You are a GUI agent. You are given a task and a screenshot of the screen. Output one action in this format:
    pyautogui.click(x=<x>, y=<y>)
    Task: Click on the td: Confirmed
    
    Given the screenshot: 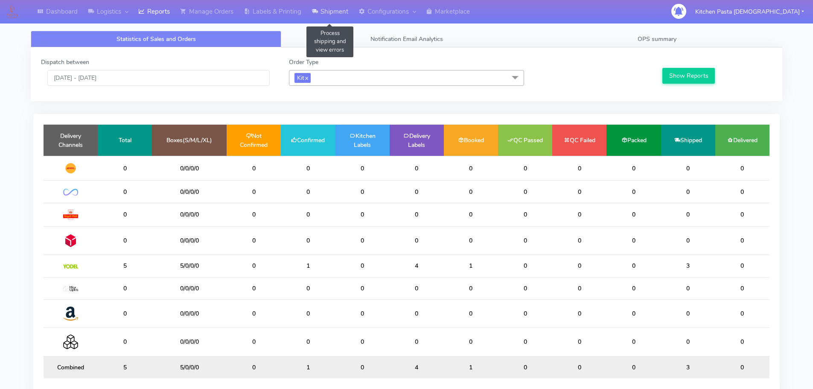 What is the action you would take?
    pyautogui.click(x=308, y=140)
    